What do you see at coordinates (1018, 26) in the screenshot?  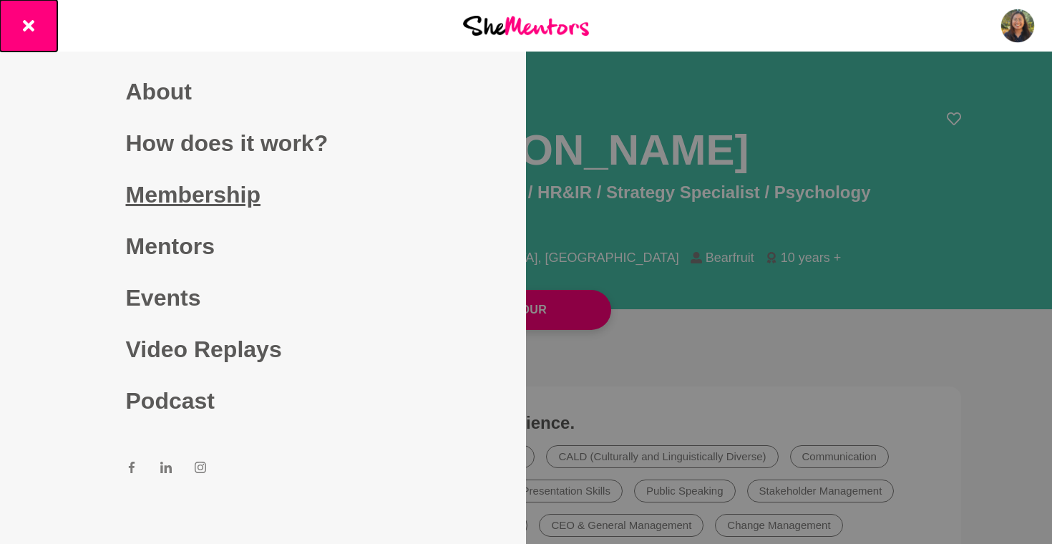 I see `img: Annie Reyes` at bounding box center [1018, 26].